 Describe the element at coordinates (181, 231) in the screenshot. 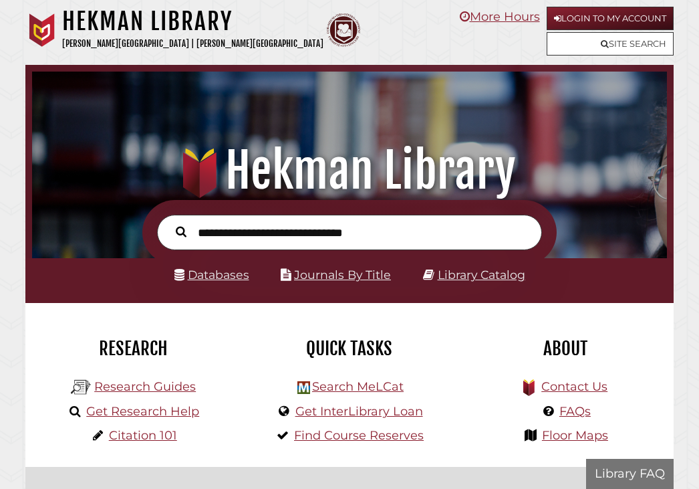

I see `button: Search` at that location.